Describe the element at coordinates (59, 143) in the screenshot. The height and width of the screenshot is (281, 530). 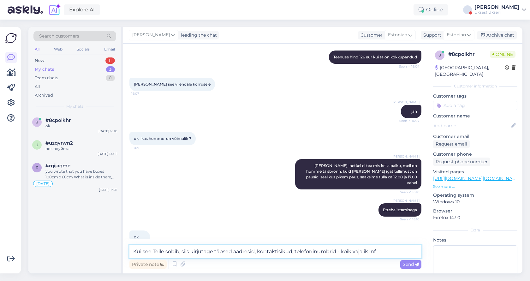
I see `span: #uzqvrwn2` at that location.